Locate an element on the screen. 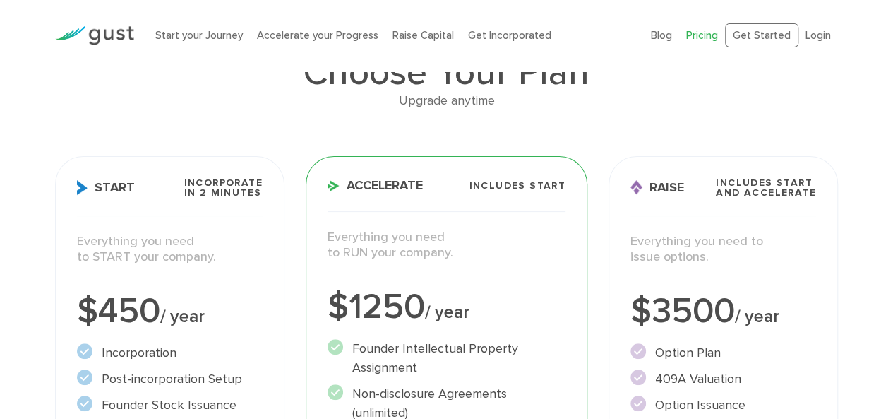 The image size is (893, 419). p: Everything you need to RUN your company. is located at coordinates (446, 245).